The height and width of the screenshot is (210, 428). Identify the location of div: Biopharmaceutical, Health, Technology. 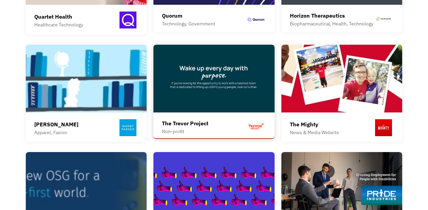
(332, 24).